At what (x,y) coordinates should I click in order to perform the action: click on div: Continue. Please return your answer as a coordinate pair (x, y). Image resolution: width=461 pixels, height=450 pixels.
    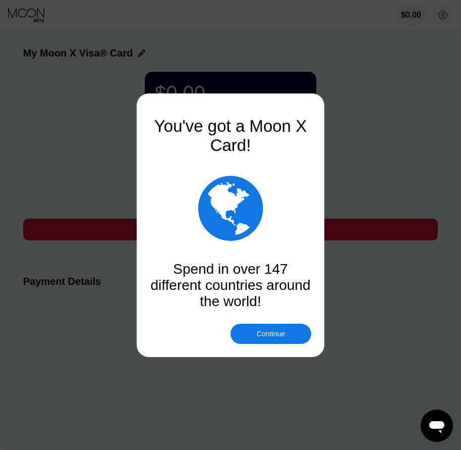
    Looking at the image, I should click on (271, 333).